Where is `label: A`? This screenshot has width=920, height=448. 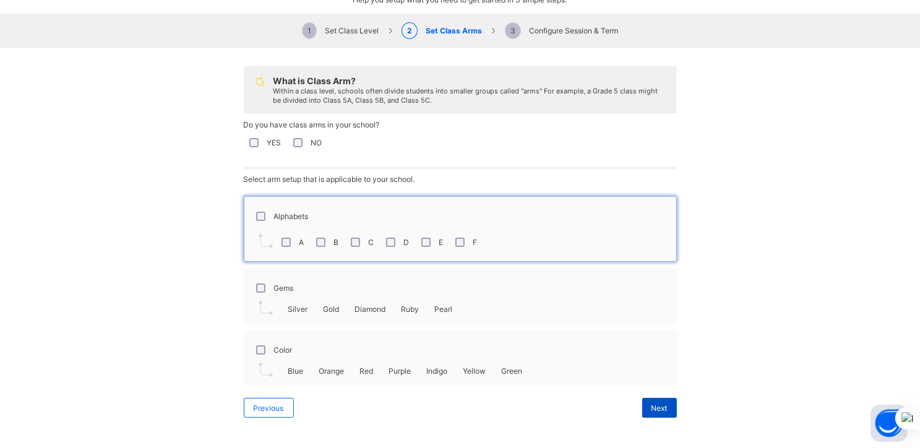 label: A is located at coordinates (302, 242).